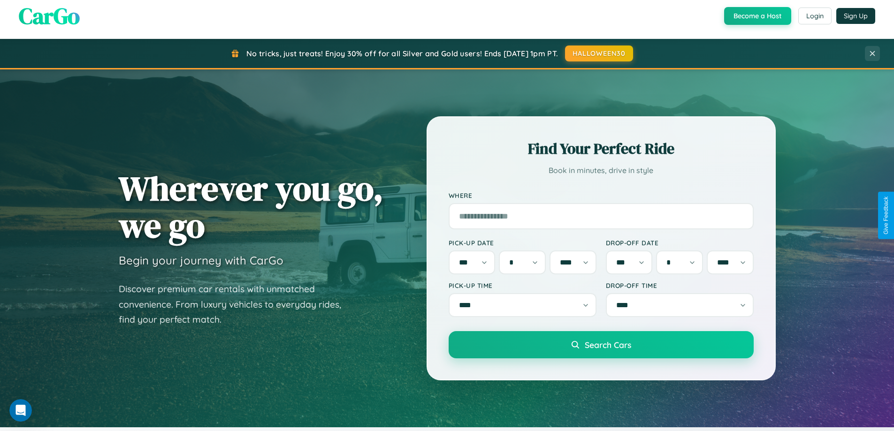  What do you see at coordinates (601, 170) in the screenshot?
I see `p: Book in minutes, drive in style` at bounding box center [601, 170].